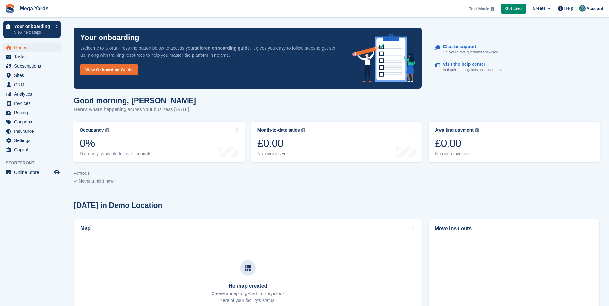 The width and height of the screenshot is (609, 306). I want to click on a: Preview store, so click(57, 172).